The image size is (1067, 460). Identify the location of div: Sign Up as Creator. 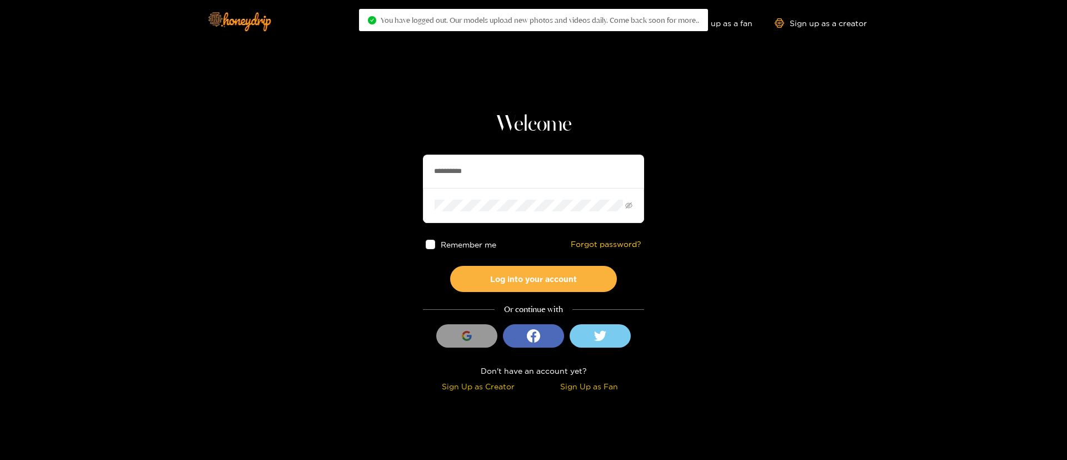
(478, 386).